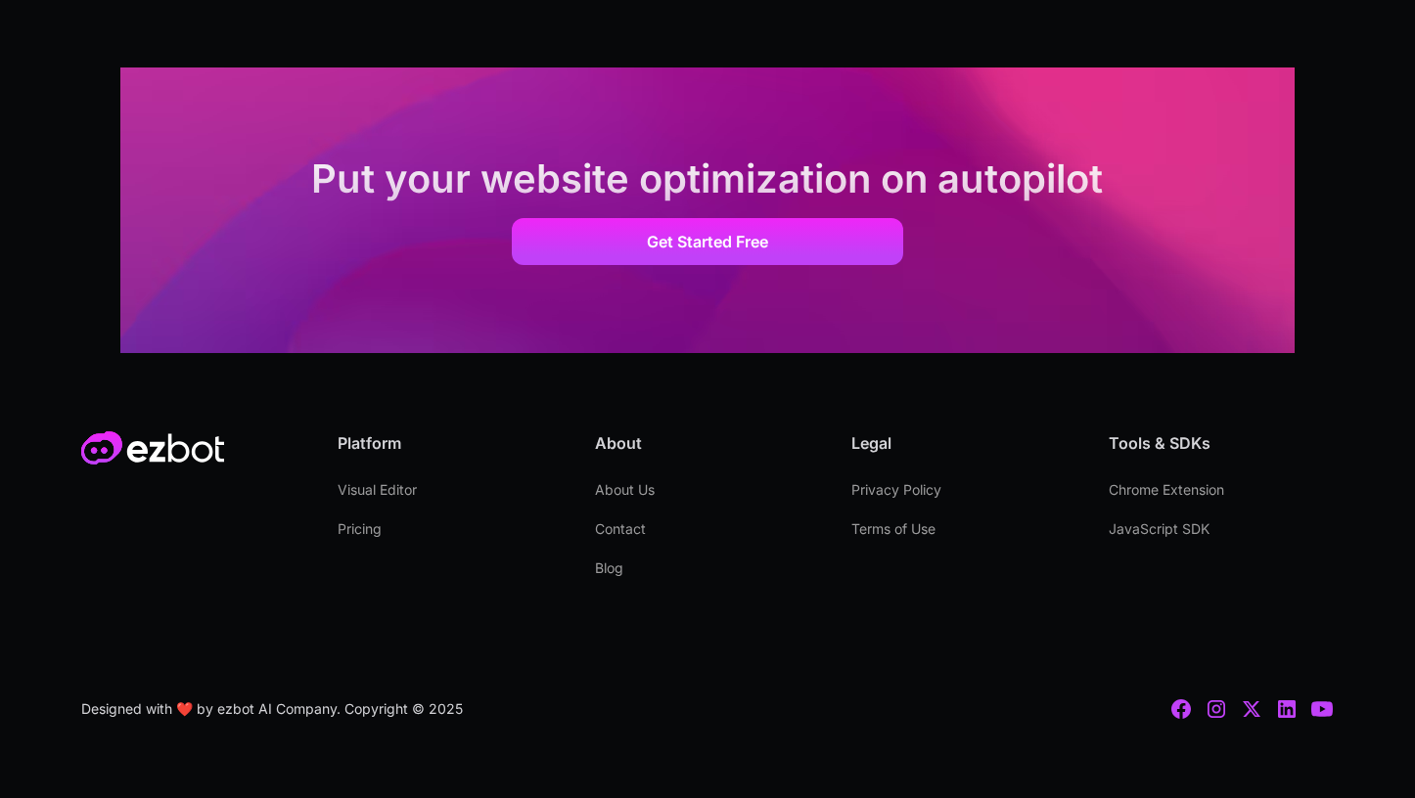 The height and width of the screenshot is (798, 1415). I want to click on a: Contact, so click(620, 529).